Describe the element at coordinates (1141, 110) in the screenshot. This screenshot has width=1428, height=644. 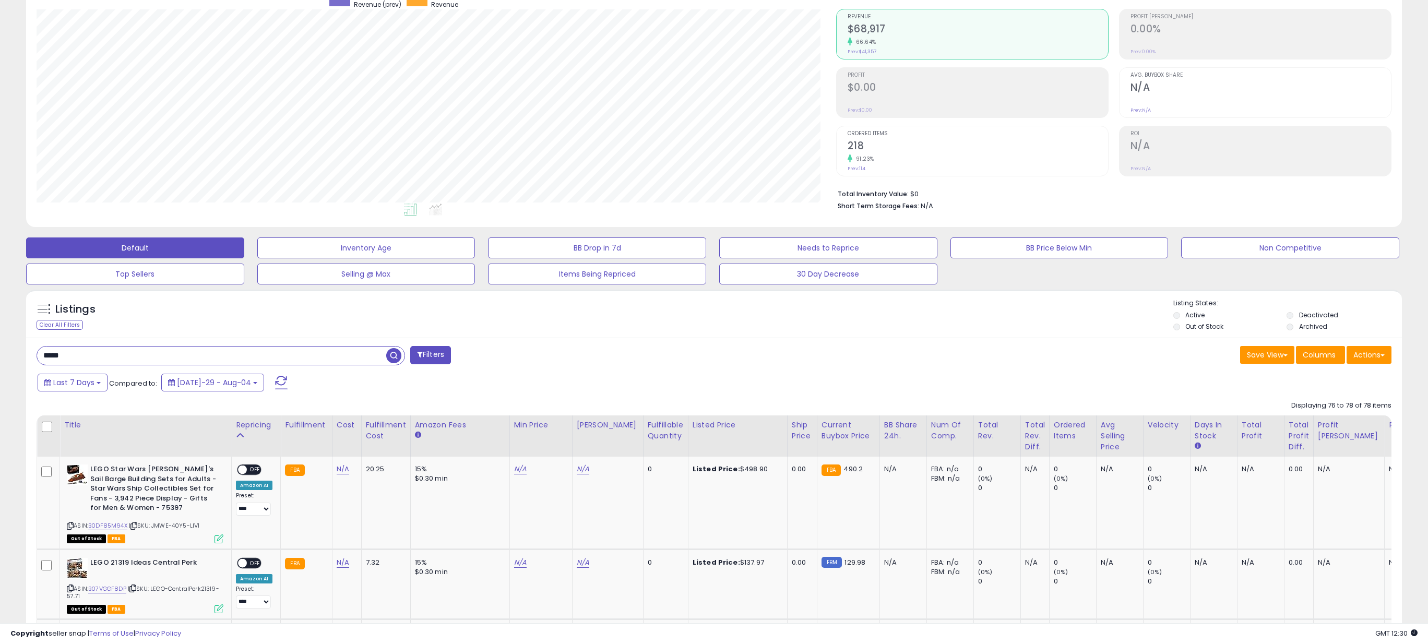
I see `small: Prev: N/A` at that location.